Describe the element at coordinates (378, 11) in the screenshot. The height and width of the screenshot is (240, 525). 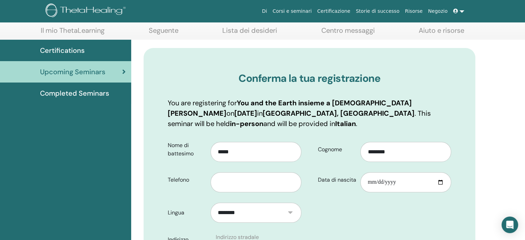
I see `a: Storie di successo` at that location.